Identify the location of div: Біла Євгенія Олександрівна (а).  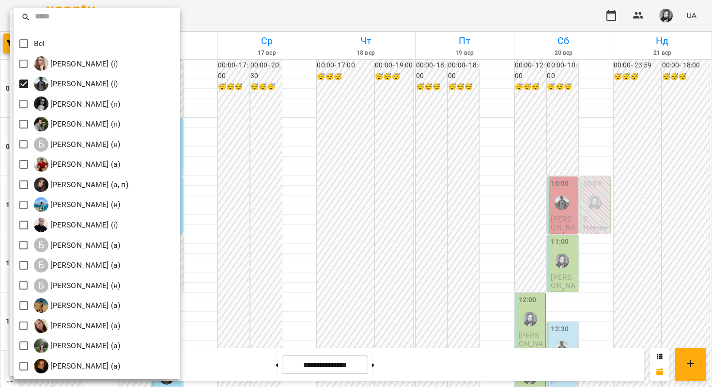
(77, 326).